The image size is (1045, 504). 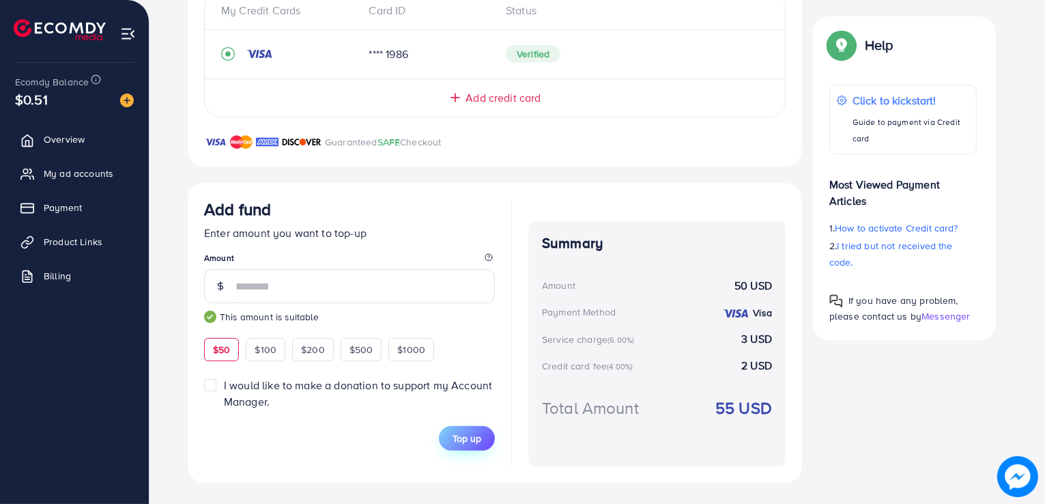 I want to click on a: Billing, so click(x=74, y=276).